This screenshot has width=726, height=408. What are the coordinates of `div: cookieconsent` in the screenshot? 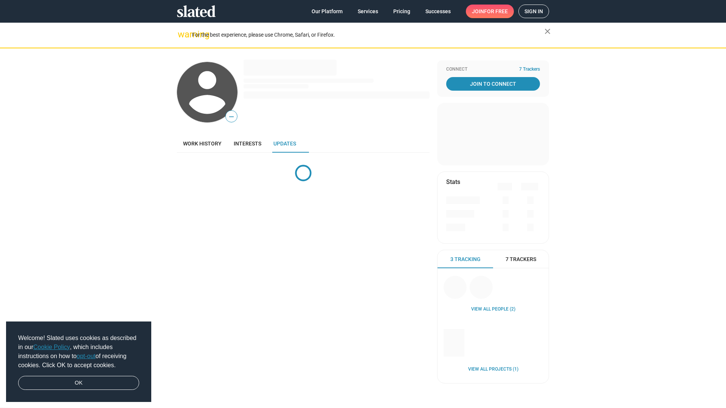 It's located at (79, 362).